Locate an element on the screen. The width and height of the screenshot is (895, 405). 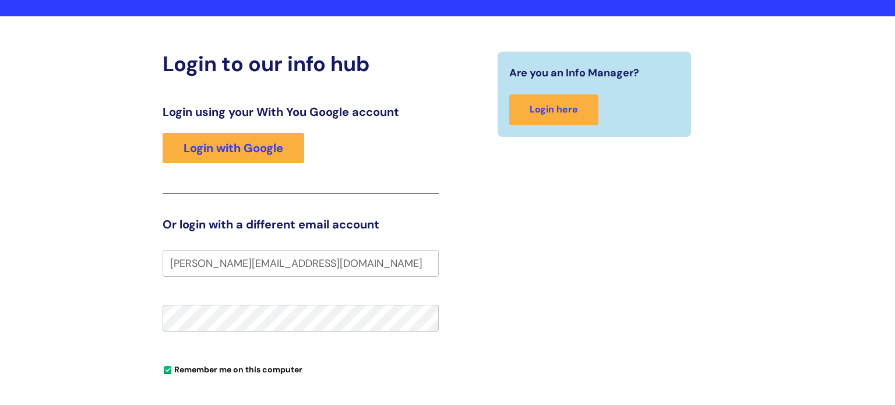
h3: Login using your With You Google account is located at coordinates (301, 112).